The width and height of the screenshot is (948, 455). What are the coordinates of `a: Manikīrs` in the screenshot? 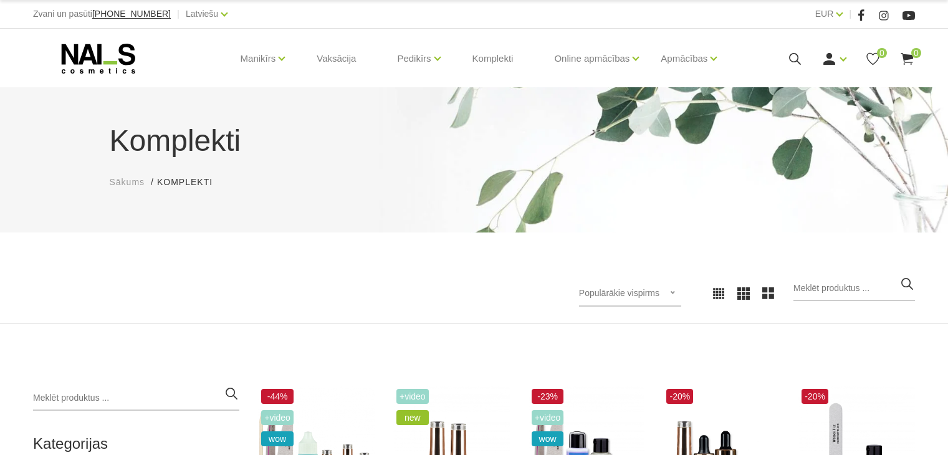 It's located at (258, 59).